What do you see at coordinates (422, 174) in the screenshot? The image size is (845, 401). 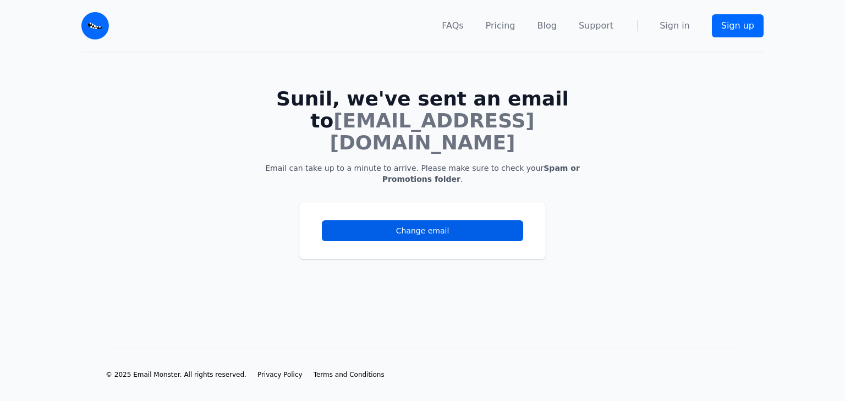 I see `p: Email can take up to a minute to arrive. Please make sure to check your .` at bounding box center [422, 174].